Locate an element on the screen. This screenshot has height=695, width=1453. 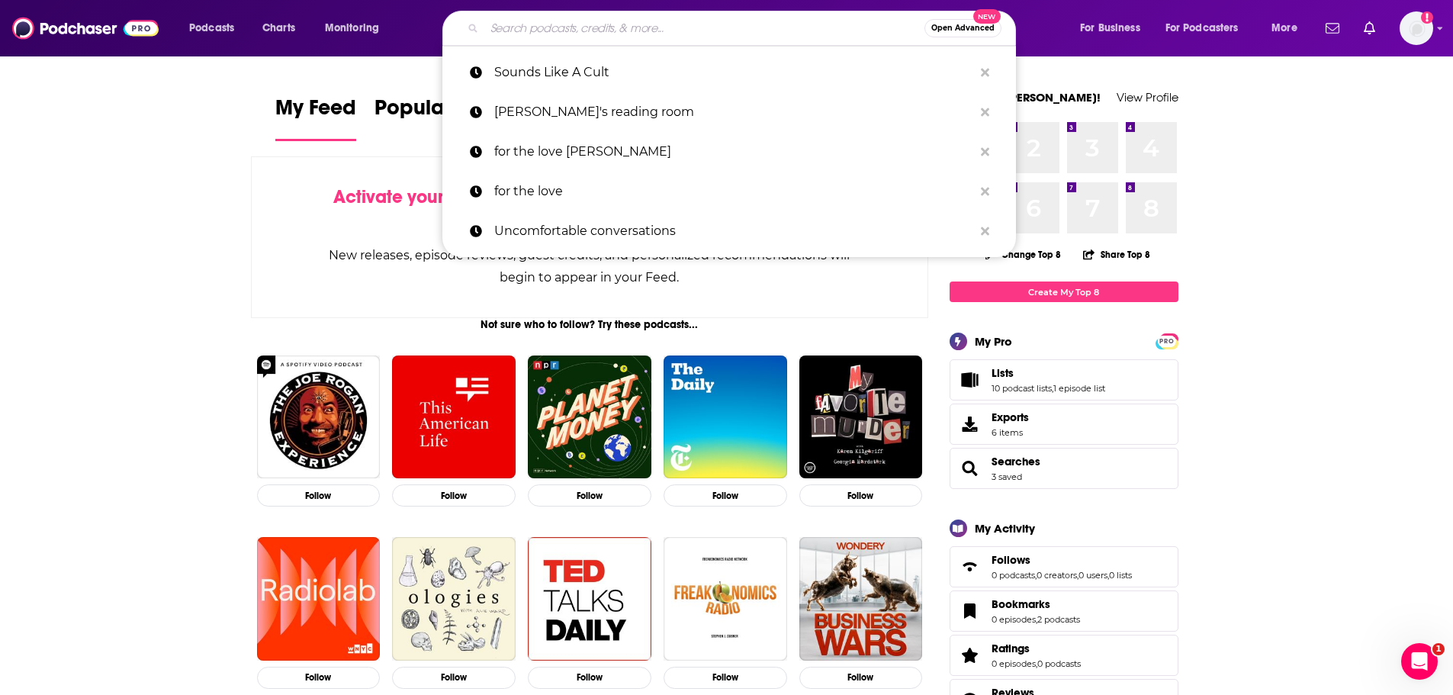
a: Planet Money is located at coordinates (590, 417).